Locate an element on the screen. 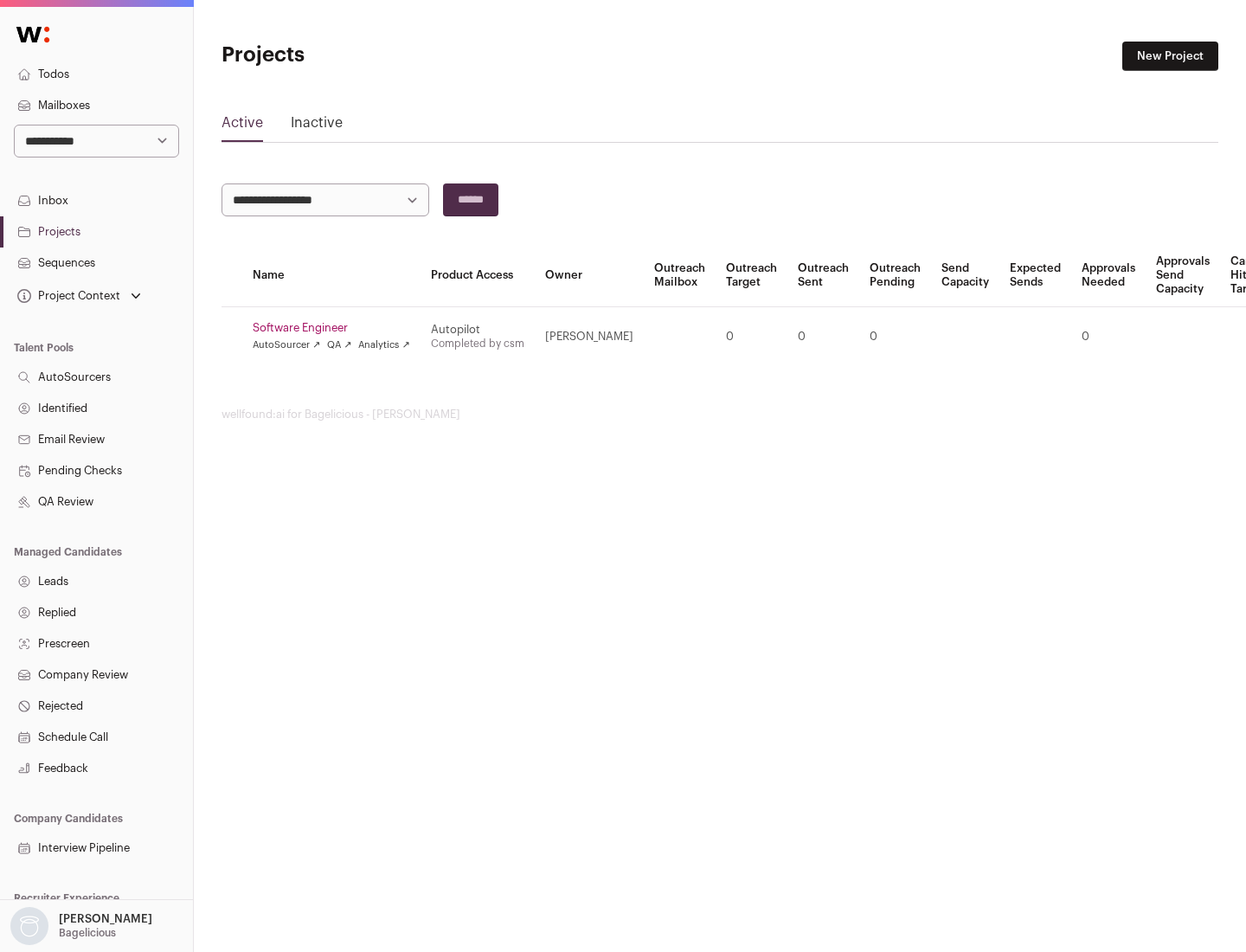  a: Software Engineer is located at coordinates (331, 328).